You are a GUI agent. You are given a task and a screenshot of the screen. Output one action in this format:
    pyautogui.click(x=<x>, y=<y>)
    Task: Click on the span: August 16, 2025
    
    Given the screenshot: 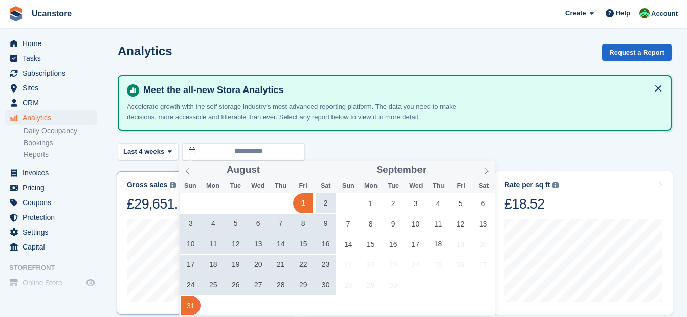 What is the action you would take?
    pyautogui.click(x=326, y=244)
    